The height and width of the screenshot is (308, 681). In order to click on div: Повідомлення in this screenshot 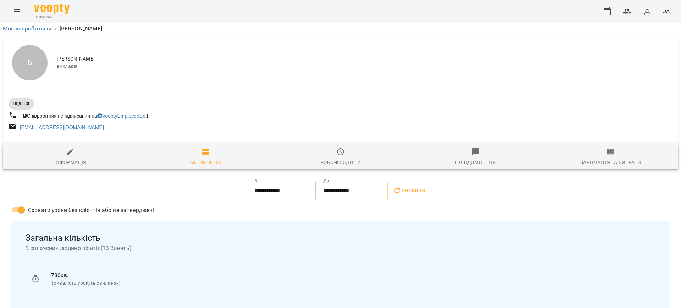, I will do `click(475, 162)`.